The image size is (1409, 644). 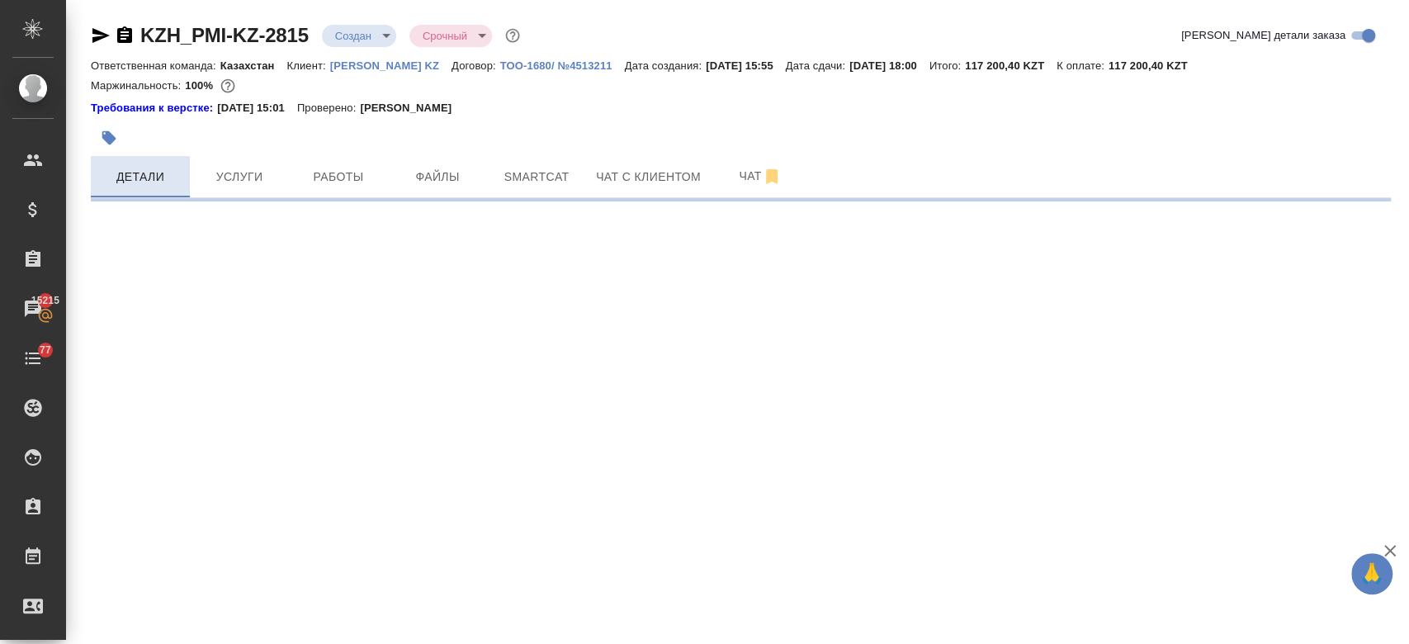 What do you see at coordinates (329, 108) in the screenshot?
I see `p: Проверено:` at bounding box center [329, 108].